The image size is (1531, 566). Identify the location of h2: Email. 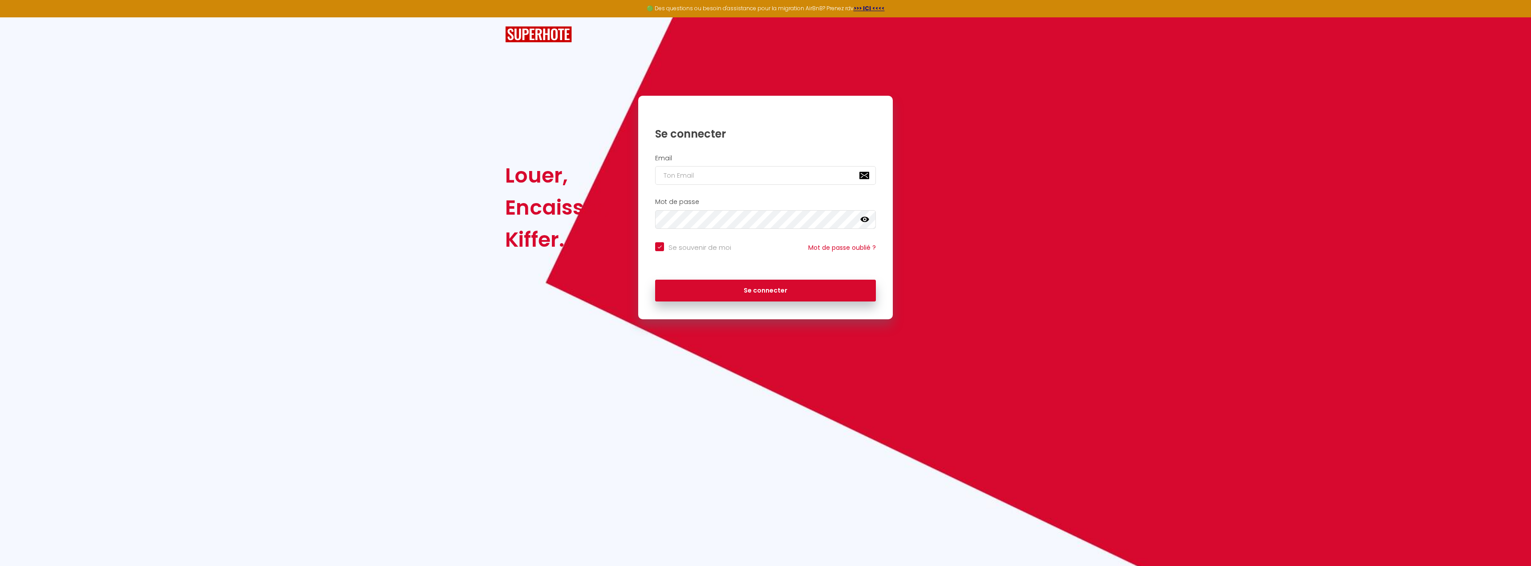
(765, 158).